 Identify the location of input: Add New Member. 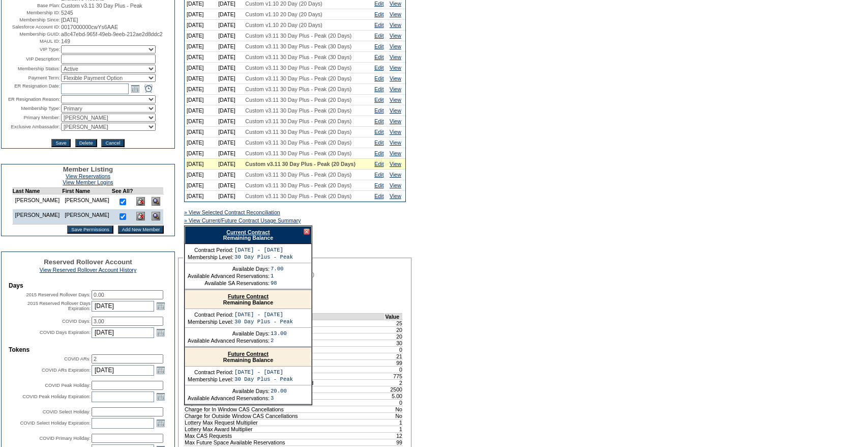
(141, 229).